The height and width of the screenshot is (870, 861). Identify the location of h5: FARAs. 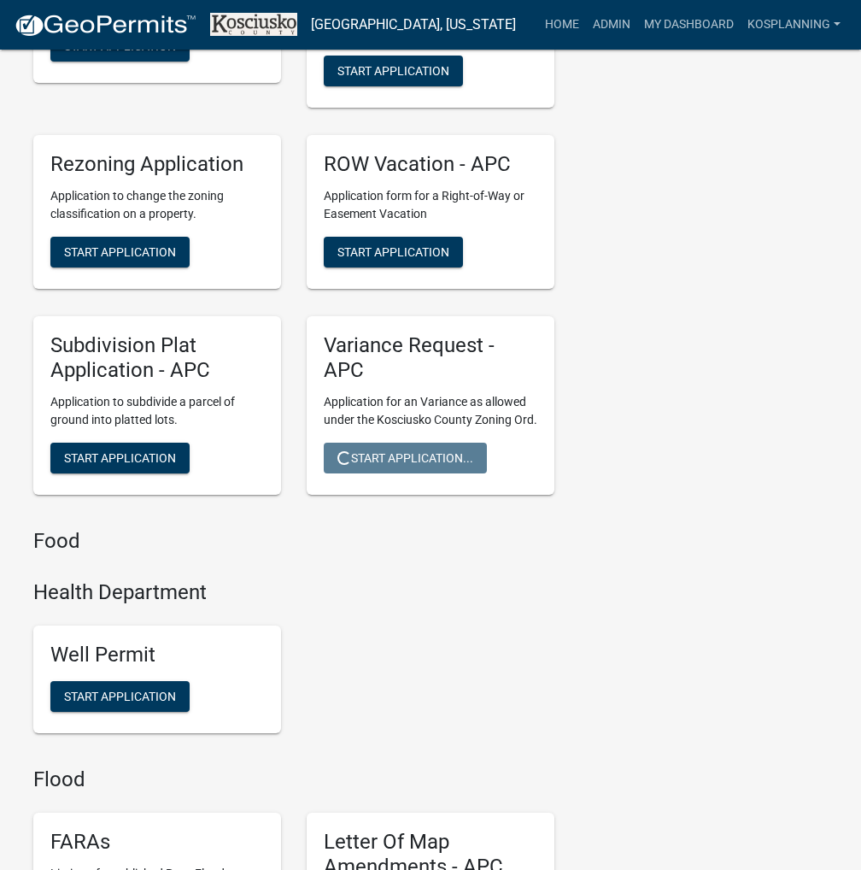
(157, 841).